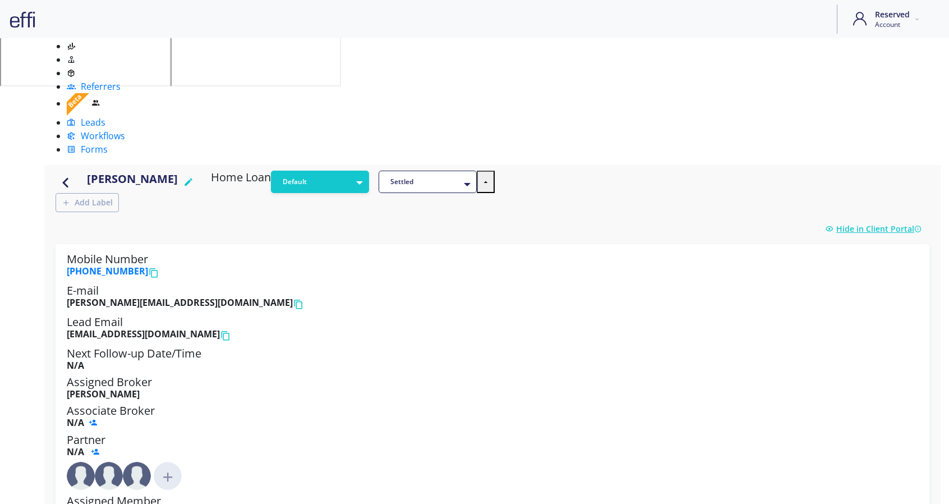 Image resolution: width=949 pixels, height=504 pixels. What do you see at coordinates (96, 136) in the screenshot?
I see `a: Workflows` at bounding box center [96, 136].